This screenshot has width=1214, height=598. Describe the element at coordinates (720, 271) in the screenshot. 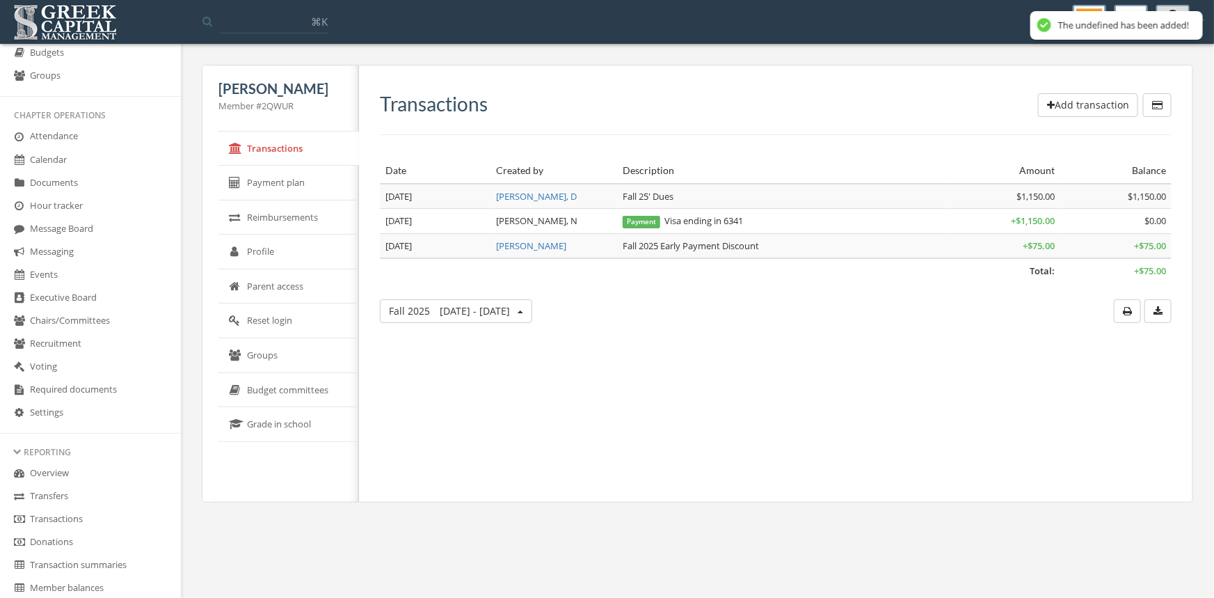

I see `td: Total:` at that location.